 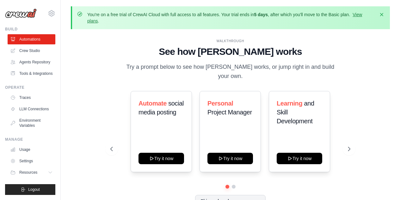 What do you see at coordinates (31, 149) in the screenshot?
I see `a: Usage` at bounding box center [31, 149].